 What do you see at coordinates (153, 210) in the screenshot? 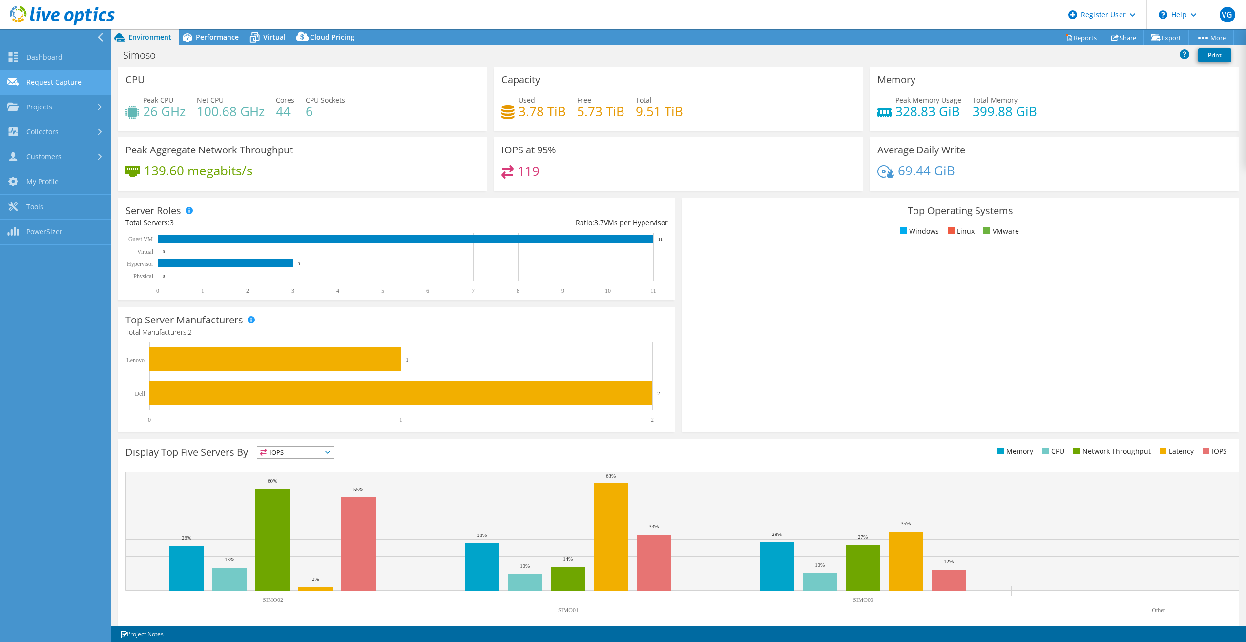
I see `h3: Server Roles` at bounding box center [153, 210].